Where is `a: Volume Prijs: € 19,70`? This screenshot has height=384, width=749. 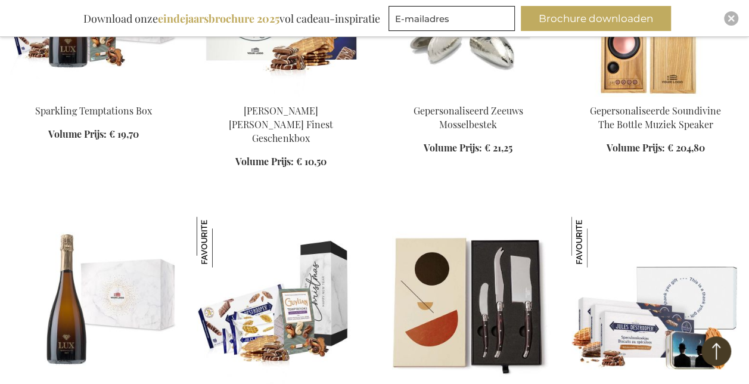 a: Volume Prijs: € 19,70 is located at coordinates (94, 134).